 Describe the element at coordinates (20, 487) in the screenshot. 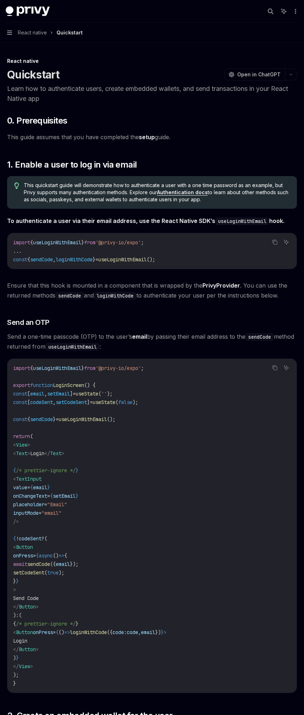

I see `span: value` at that location.